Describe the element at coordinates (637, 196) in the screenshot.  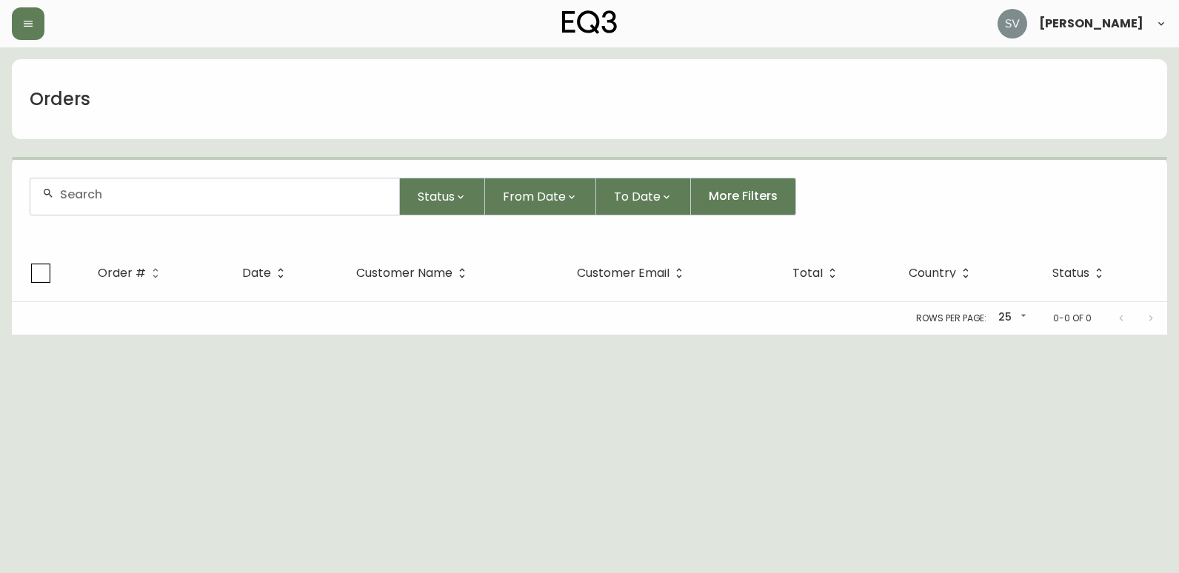
I see `span: To Date` at that location.